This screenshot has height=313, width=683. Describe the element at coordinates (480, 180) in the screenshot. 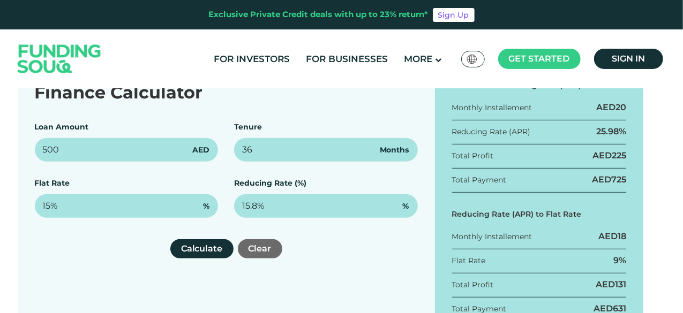

I see `div: Total Payment` at that location.